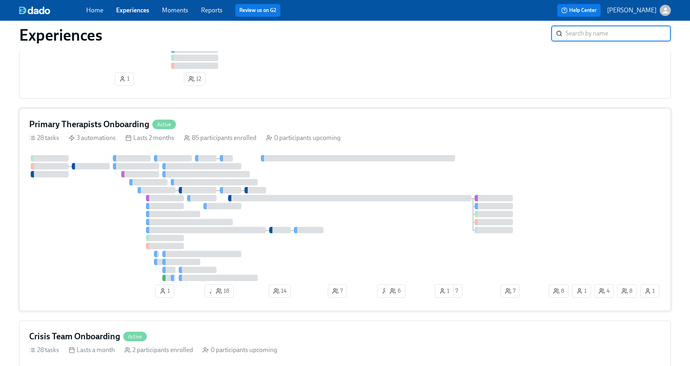 The image size is (690, 366). Describe the element at coordinates (94, 10) in the screenshot. I see `a: Home` at that location.